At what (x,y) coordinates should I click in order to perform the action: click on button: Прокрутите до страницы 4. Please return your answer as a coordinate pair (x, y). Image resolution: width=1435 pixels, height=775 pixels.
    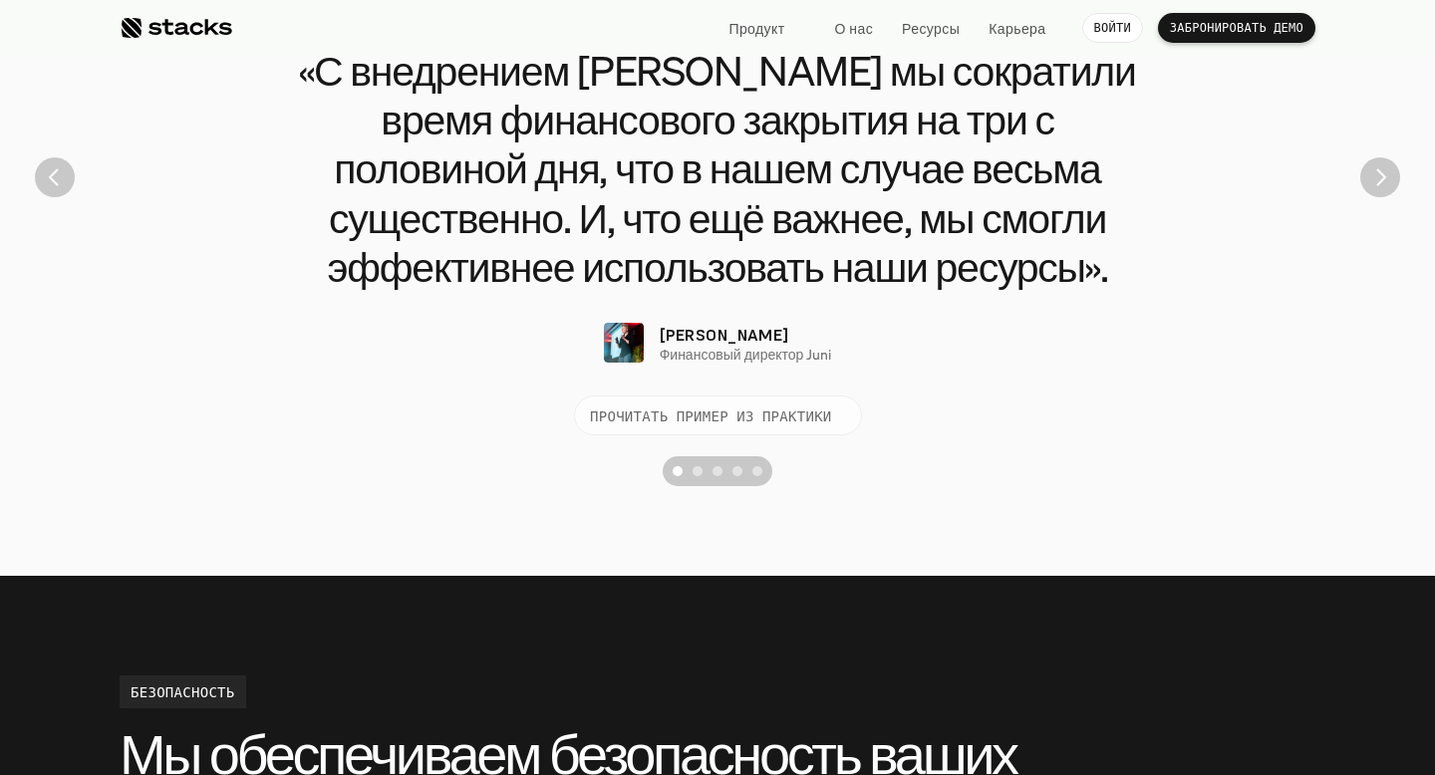
    Looking at the image, I should click on (737, 471).